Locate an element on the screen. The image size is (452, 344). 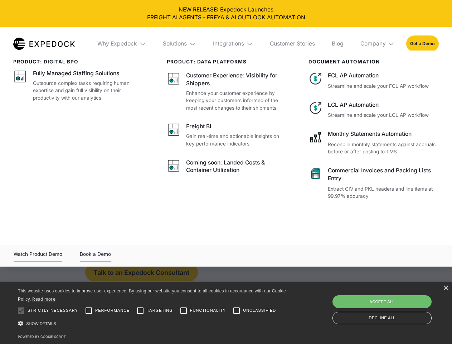
div: Coming soon: Landed Costs & Container Utilization is located at coordinates (236, 166).